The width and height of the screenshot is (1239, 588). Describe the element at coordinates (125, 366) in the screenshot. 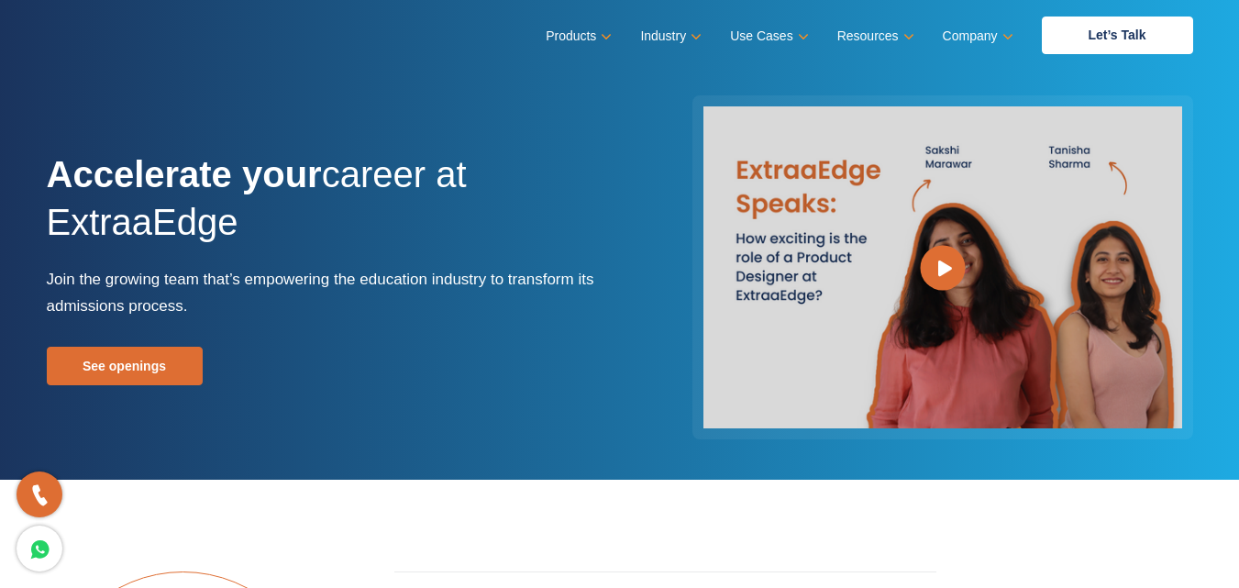

I see `a: See openings` at that location.